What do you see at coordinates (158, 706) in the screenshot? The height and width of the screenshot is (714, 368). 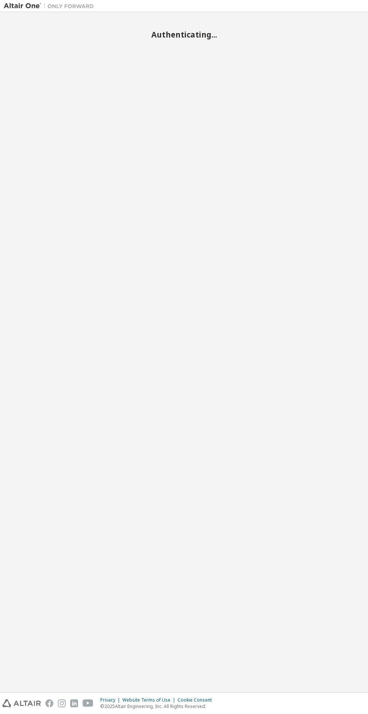 I see `p: © 2025 Altair Engineering, Inc. All Rights Reserved.` at bounding box center [158, 706].